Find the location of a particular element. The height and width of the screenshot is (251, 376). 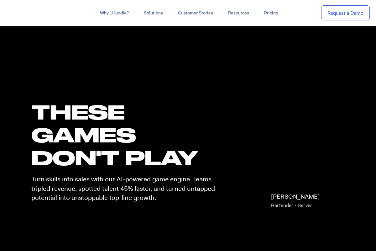

a: Pricing is located at coordinates (271, 13).